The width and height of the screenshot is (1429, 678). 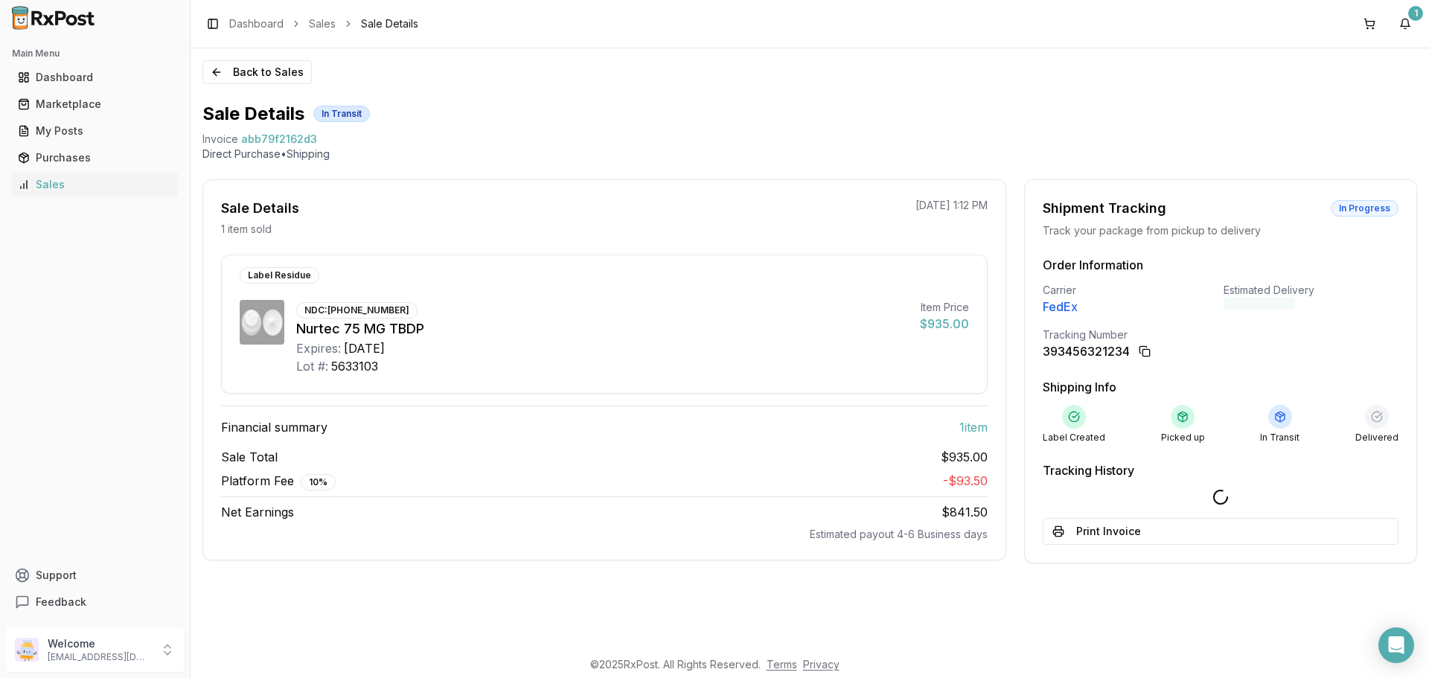 What do you see at coordinates (1220, 335) in the screenshot?
I see `div: Tracking Number` at bounding box center [1220, 335].